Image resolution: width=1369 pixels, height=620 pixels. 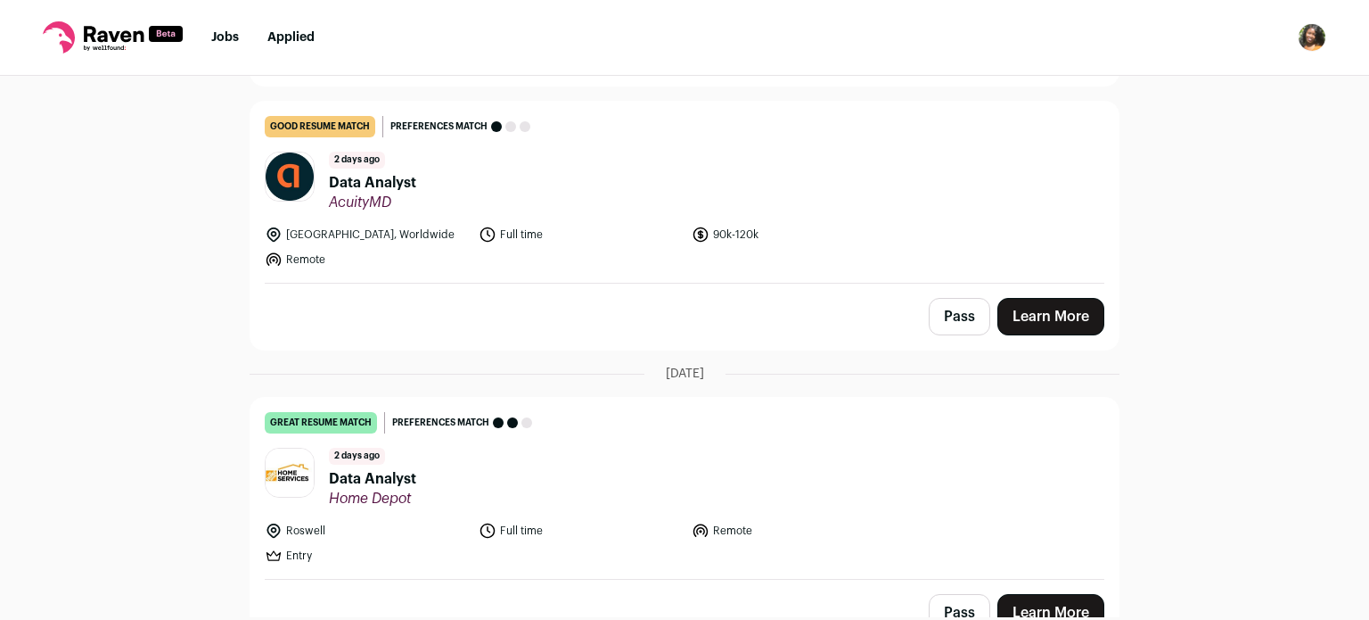 I want to click on li: 90k-120k, so click(x=793, y=234).